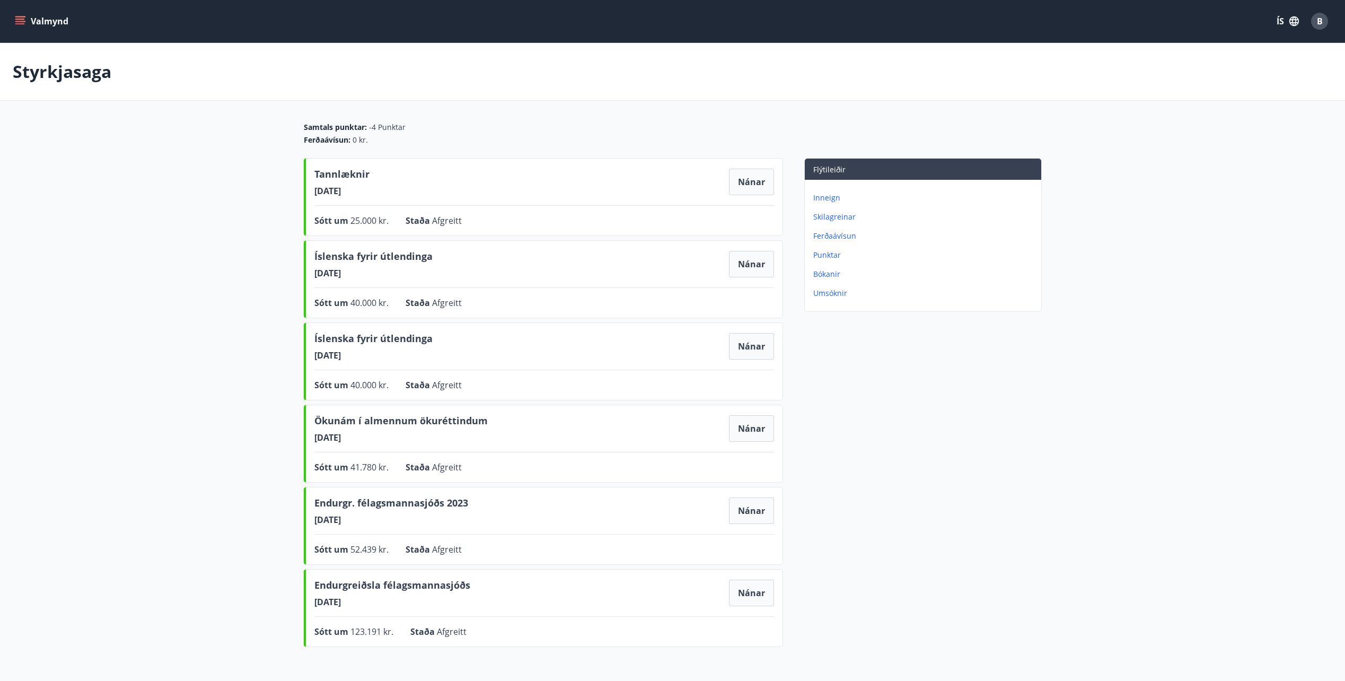 Image resolution: width=1345 pixels, height=681 pixels. I want to click on button: menu, so click(42, 21).